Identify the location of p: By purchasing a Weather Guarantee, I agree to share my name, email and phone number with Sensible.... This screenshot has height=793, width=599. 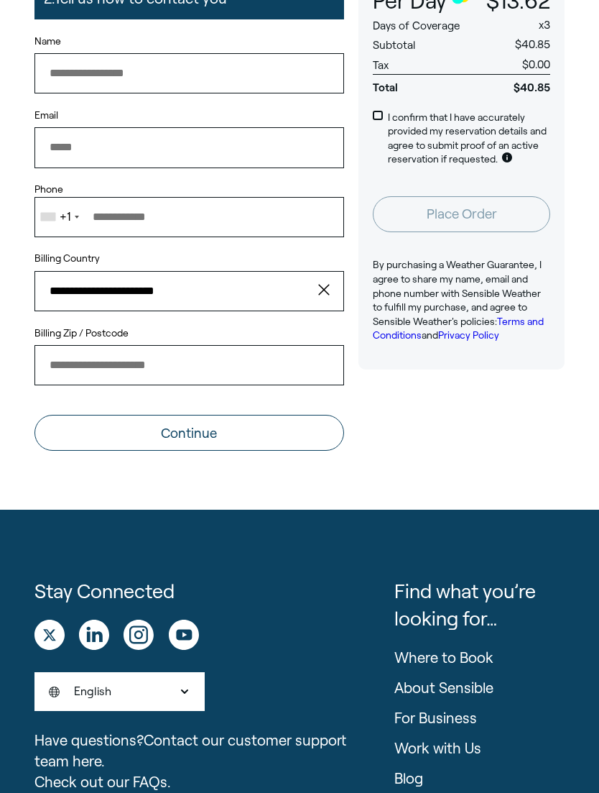
(461, 300).